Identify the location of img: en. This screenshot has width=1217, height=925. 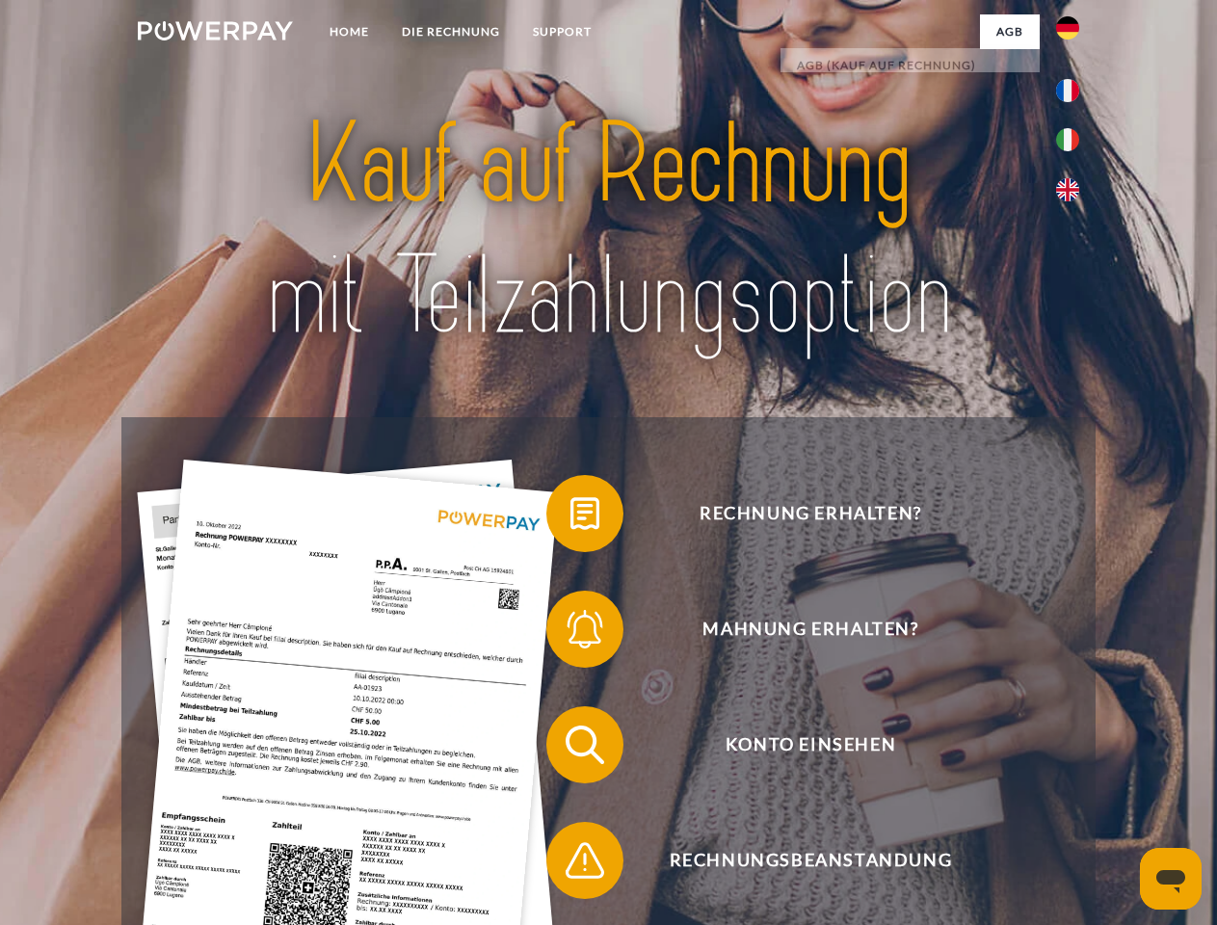
(1068, 190).